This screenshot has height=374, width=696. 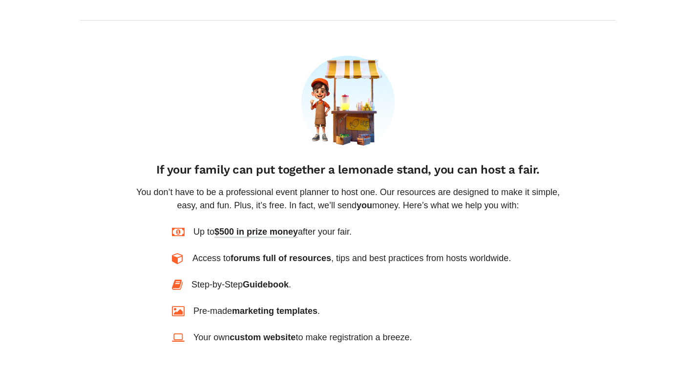 I want to click on div: Pre-made ., so click(x=257, y=311).